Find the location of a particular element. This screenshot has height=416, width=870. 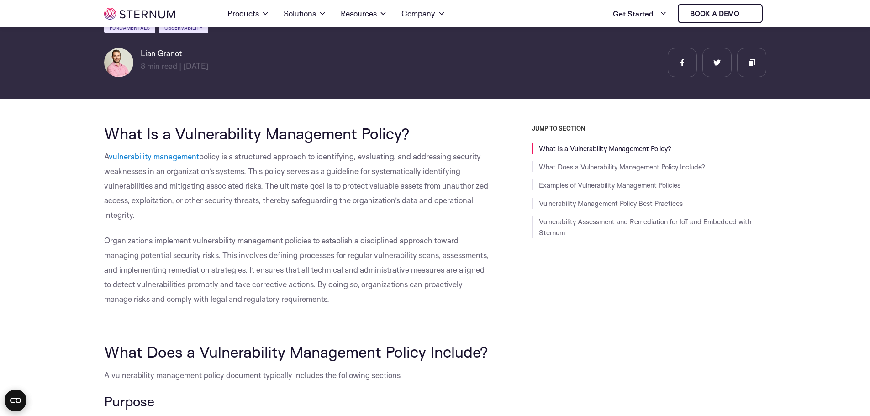

a: Fundamentals is located at coordinates (130, 28).